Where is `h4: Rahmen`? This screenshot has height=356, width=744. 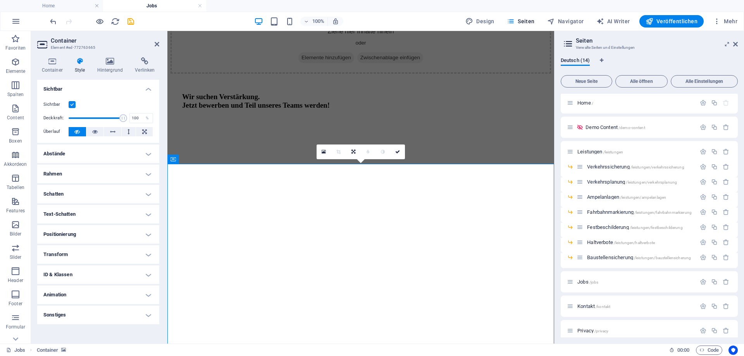
h4: Rahmen is located at coordinates (98, 174).